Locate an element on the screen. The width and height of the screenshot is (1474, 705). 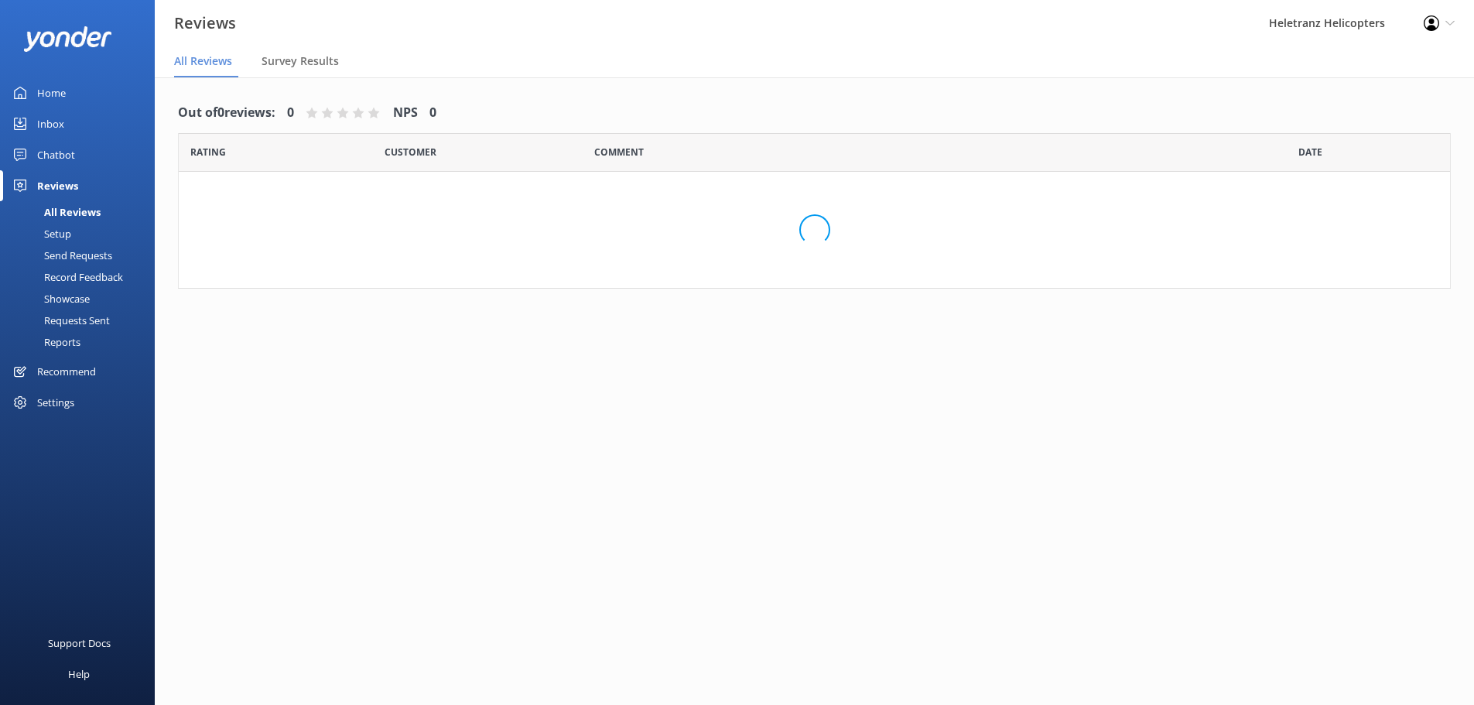
h4: Out of 0 reviews: is located at coordinates (227, 113).